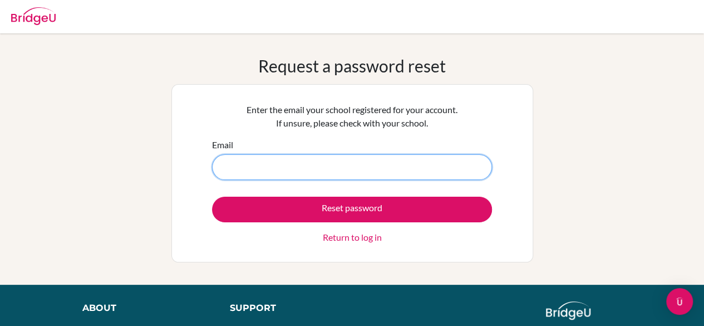 The height and width of the screenshot is (326, 704). I want to click on div: About, so click(144, 308).